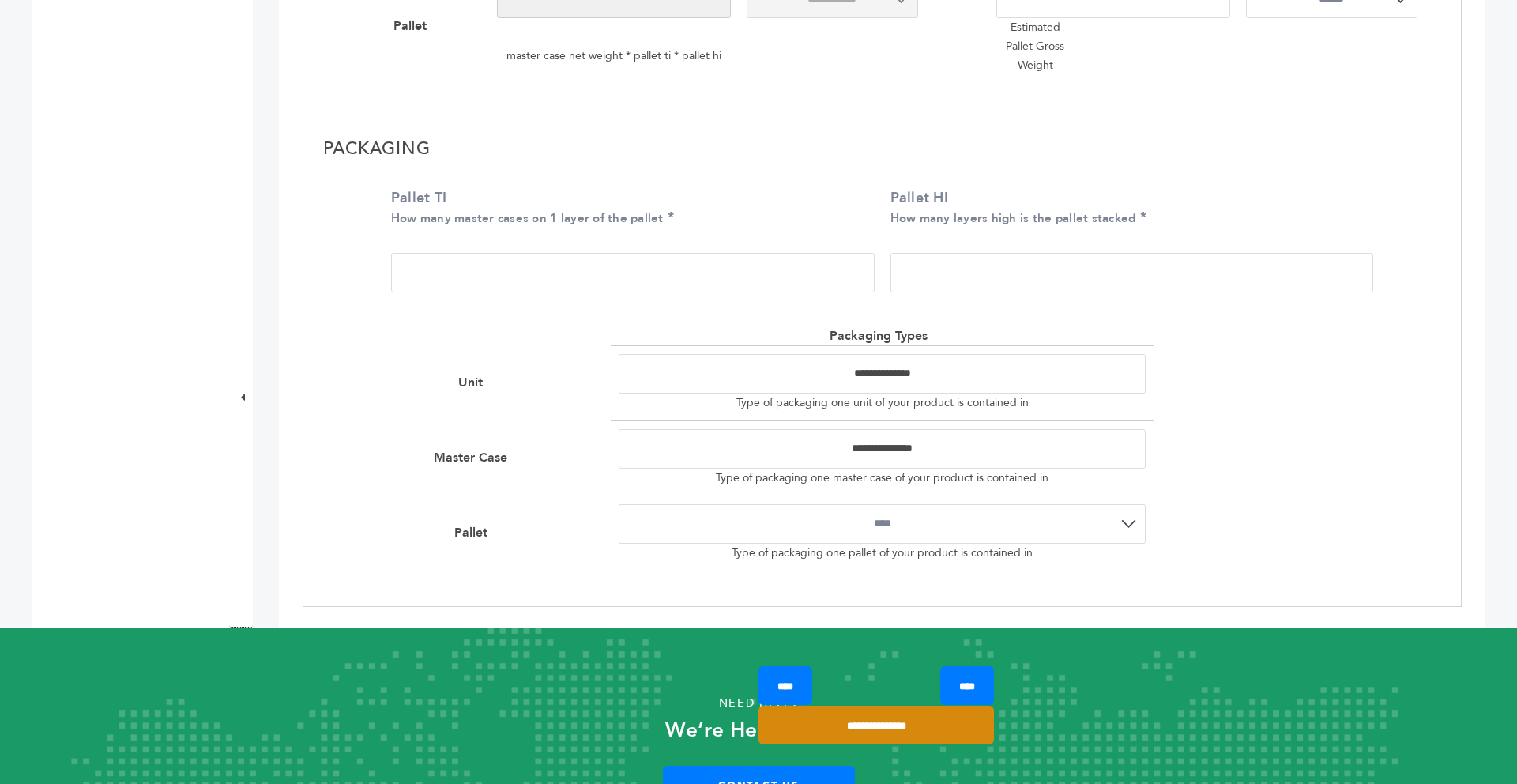 The width and height of the screenshot is (1517, 784). I want to click on small: How many master cases on 1 layer of the pallet, so click(527, 218).